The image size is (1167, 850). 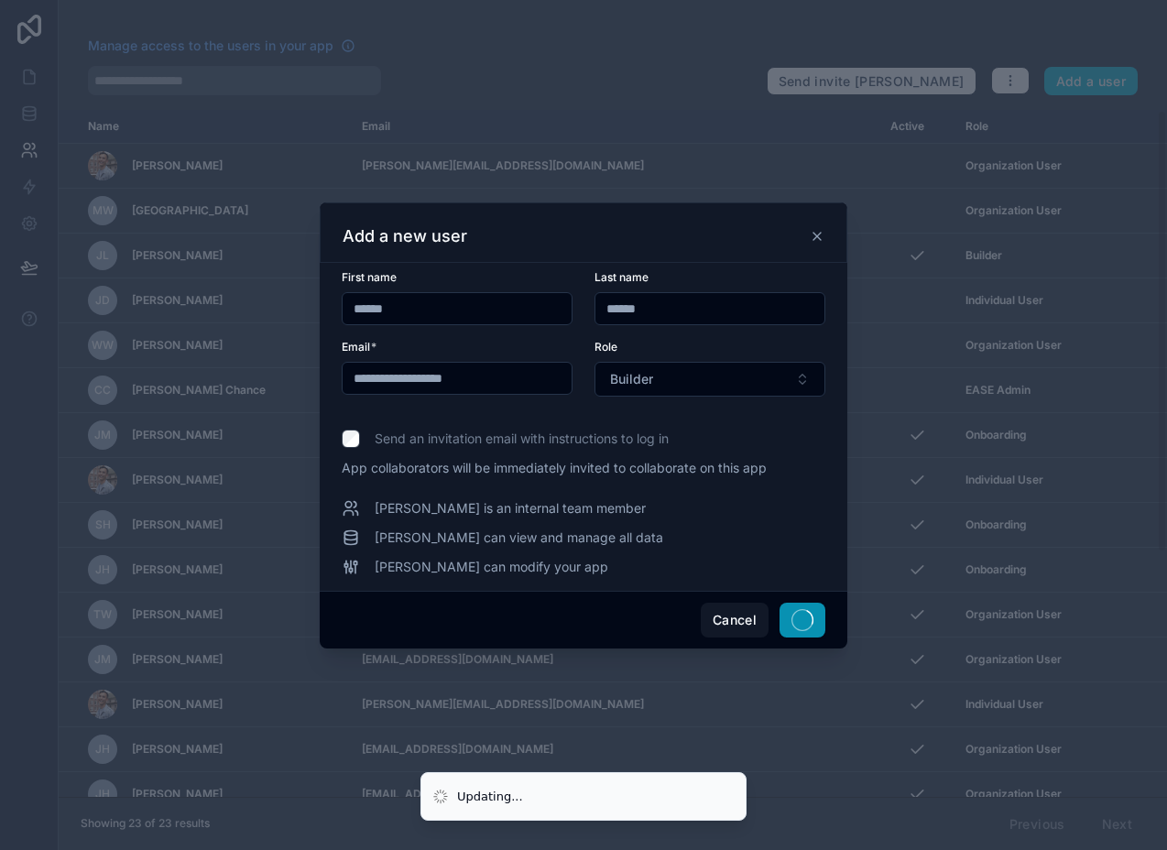 I want to click on span: Builder, so click(x=631, y=379).